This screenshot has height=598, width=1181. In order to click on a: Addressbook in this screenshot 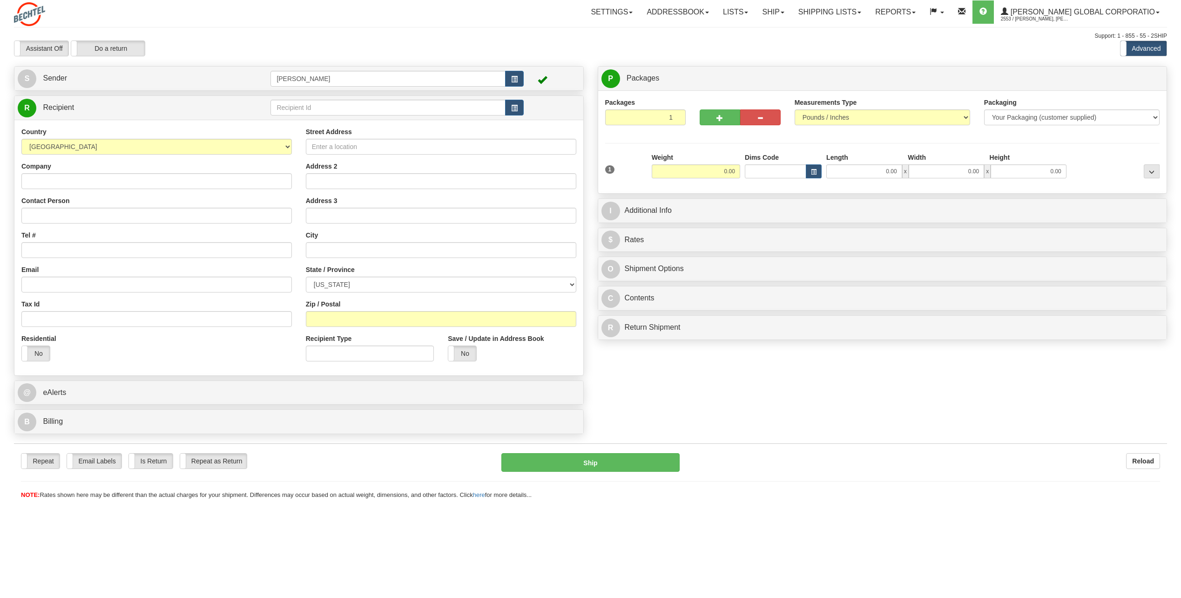, I will do `click(678, 12)`.